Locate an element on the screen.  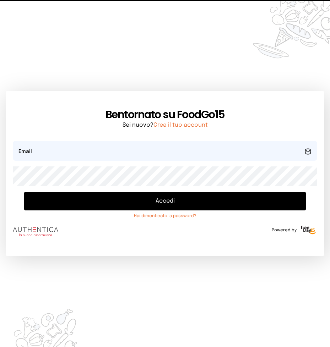
a: Crea il tuo account is located at coordinates (180, 125).